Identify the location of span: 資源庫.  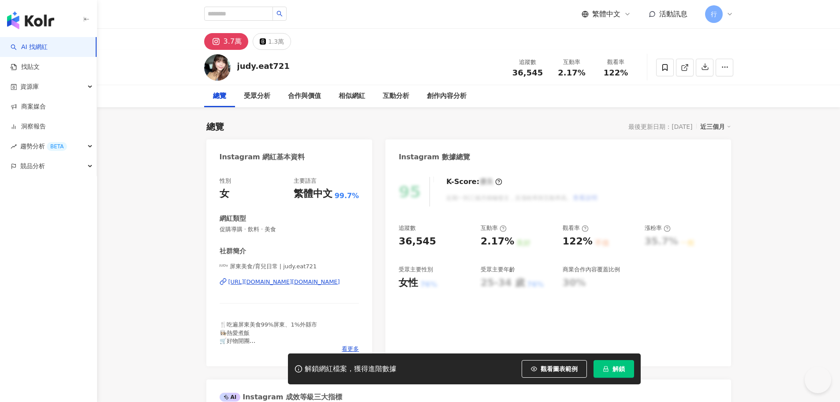
(30, 86).